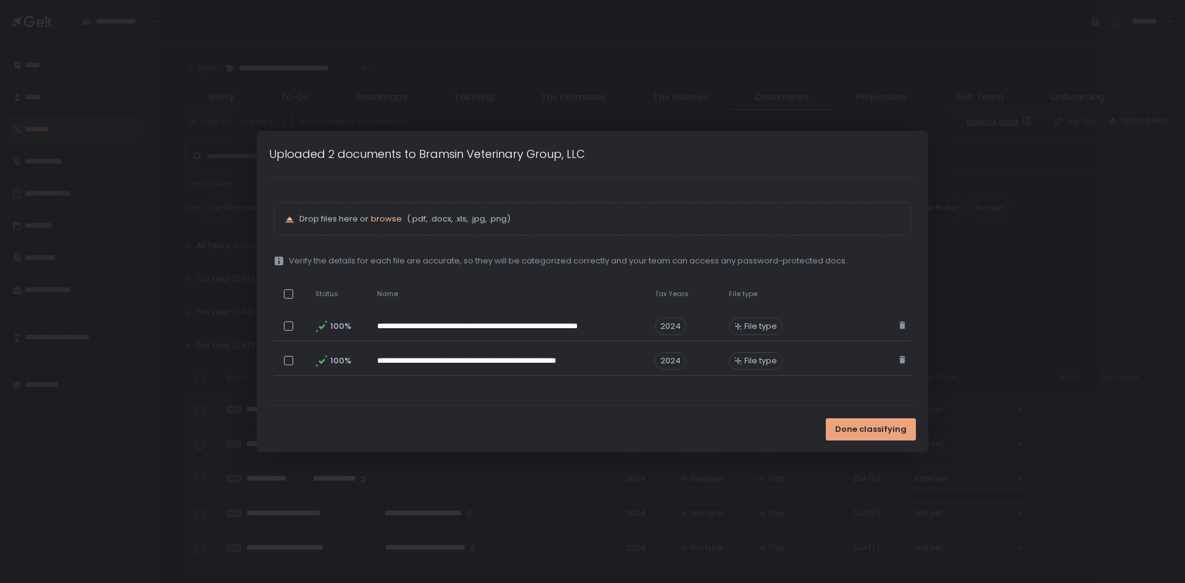 This screenshot has width=1185, height=583. I want to click on h1: Uploaded 2 documents to Bramsin Veterinary Group, LLC, so click(427, 154).